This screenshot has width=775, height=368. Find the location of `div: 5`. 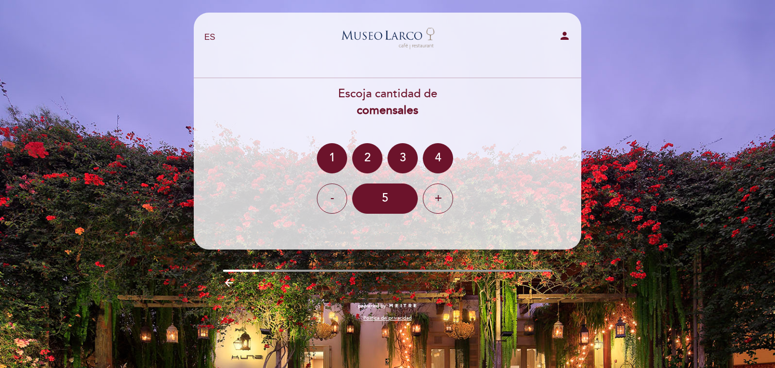

div: 5 is located at coordinates (385, 199).